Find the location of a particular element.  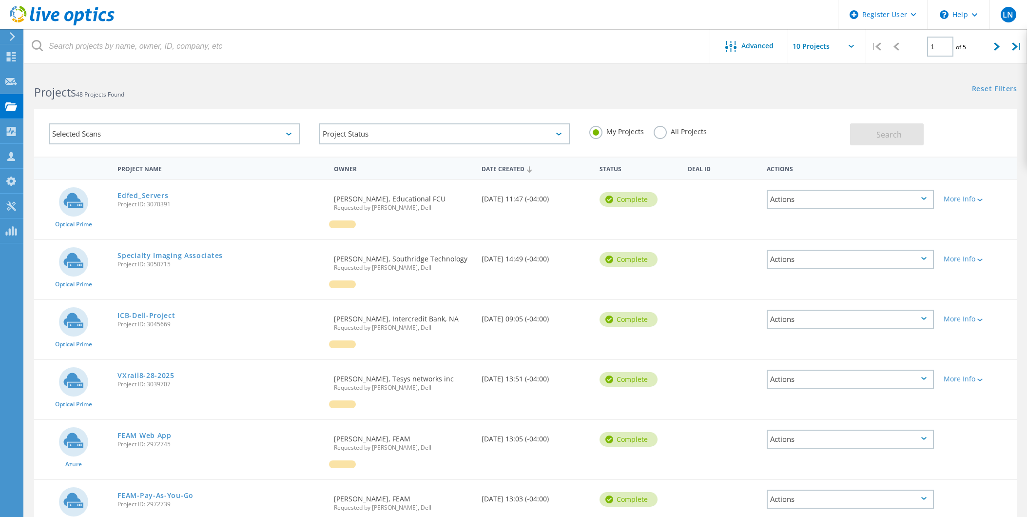

span: 48 Projects Found is located at coordinates (100, 94).